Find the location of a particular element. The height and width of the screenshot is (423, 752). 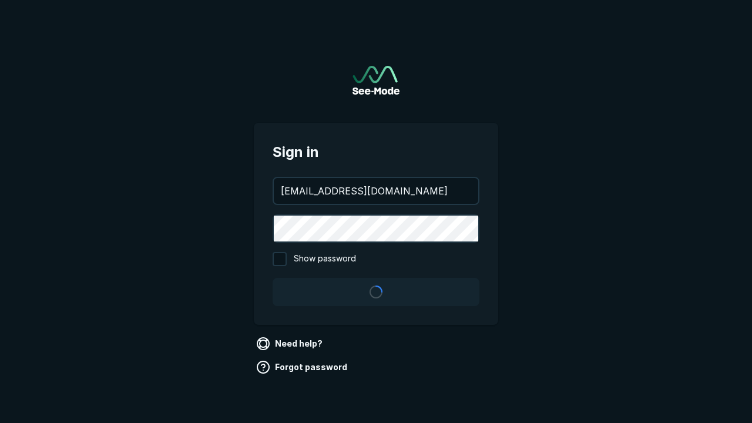

span: Show password is located at coordinates (325, 259).